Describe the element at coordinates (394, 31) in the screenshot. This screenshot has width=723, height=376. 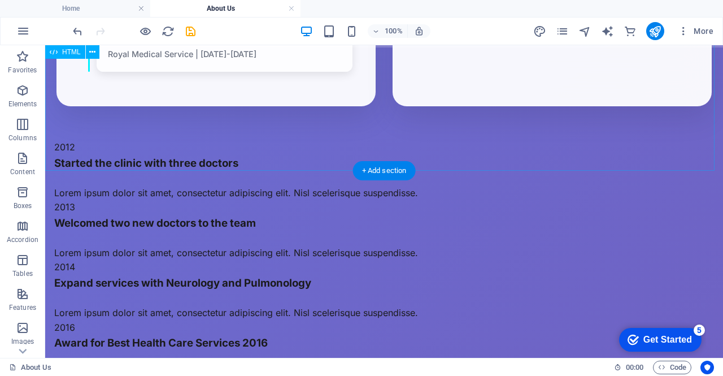
I see `h6: 100%` at that location.